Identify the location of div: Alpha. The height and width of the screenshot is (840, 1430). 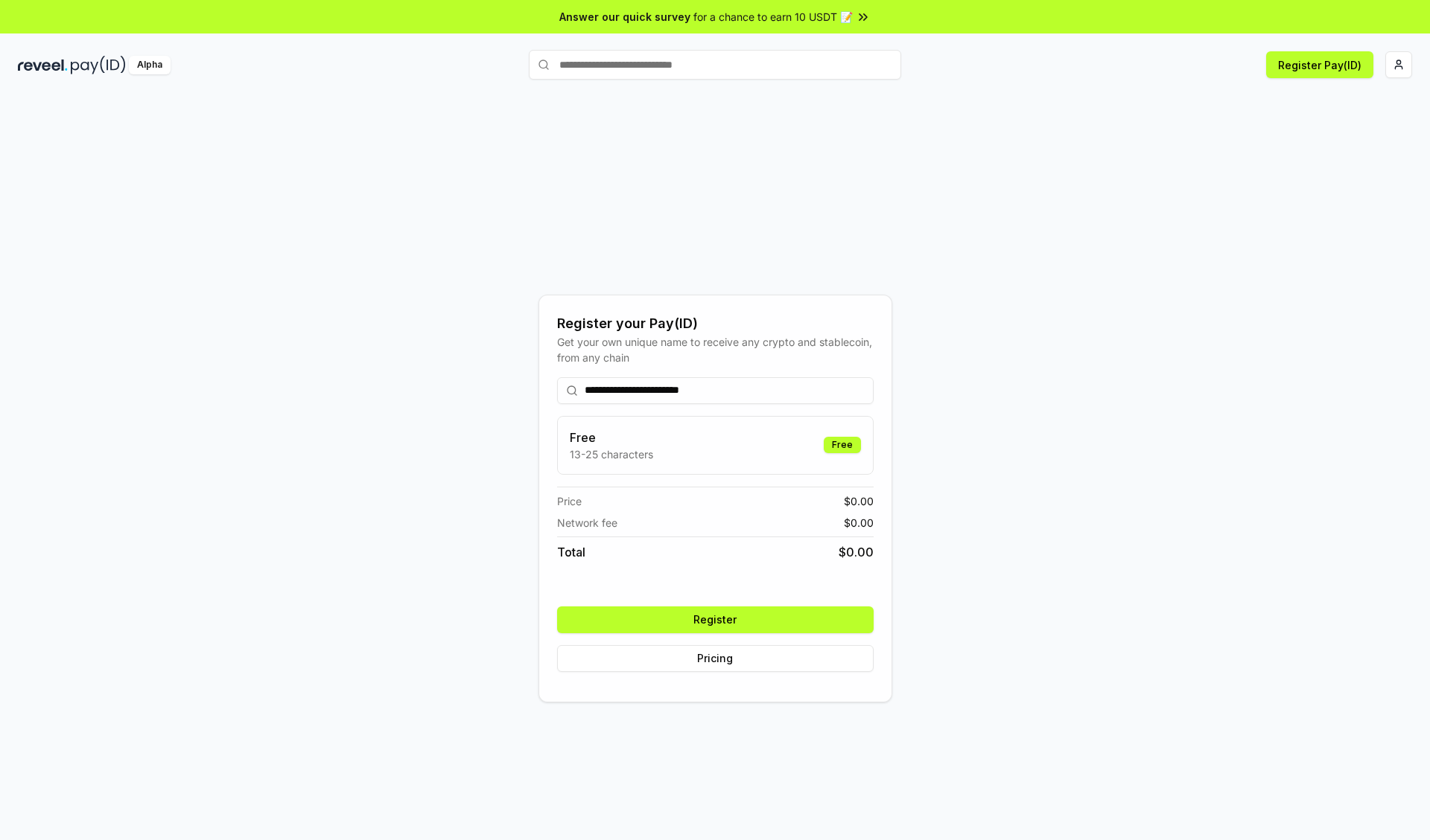
(150, 65).